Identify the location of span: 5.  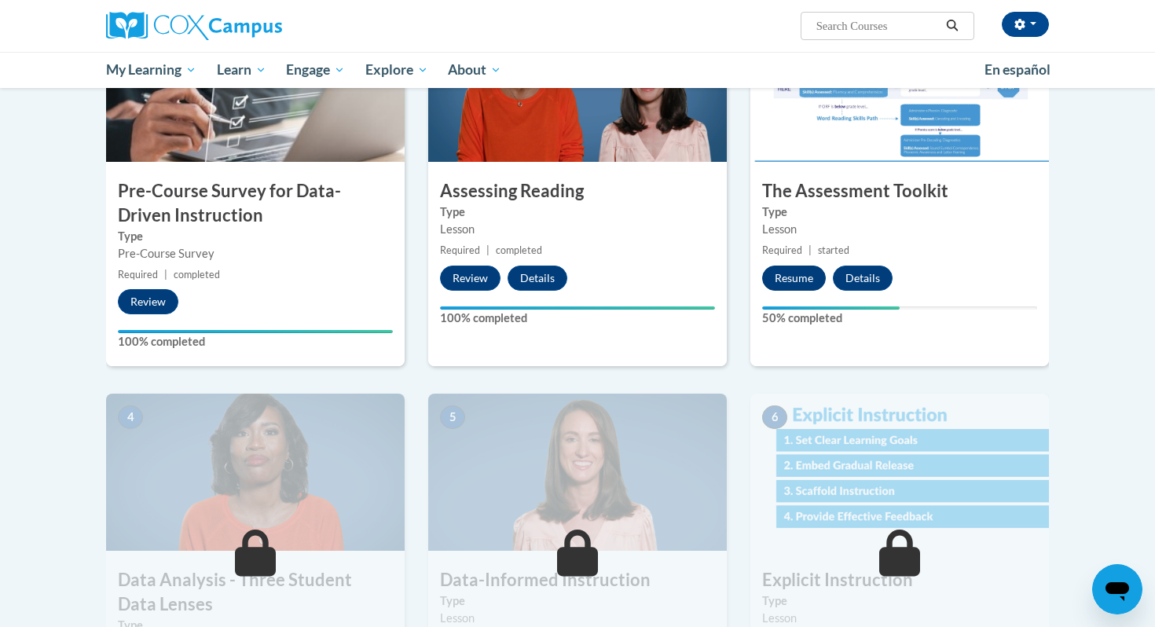
(452, 417).